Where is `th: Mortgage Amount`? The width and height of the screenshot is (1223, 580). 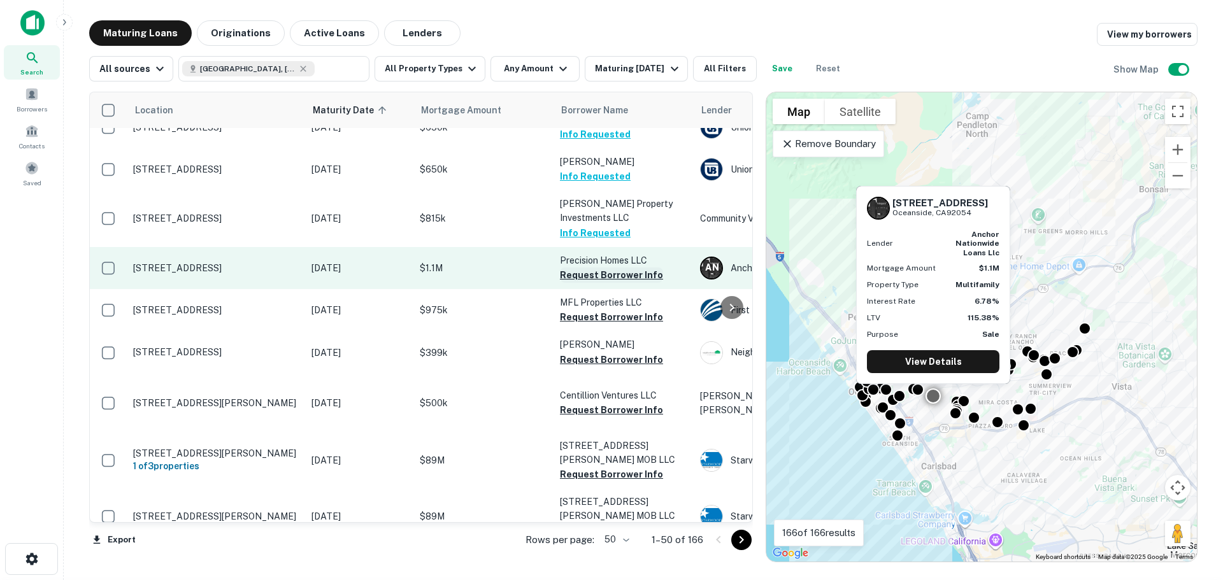 th: Mortgage Amount is located at coordinates (484, 110).